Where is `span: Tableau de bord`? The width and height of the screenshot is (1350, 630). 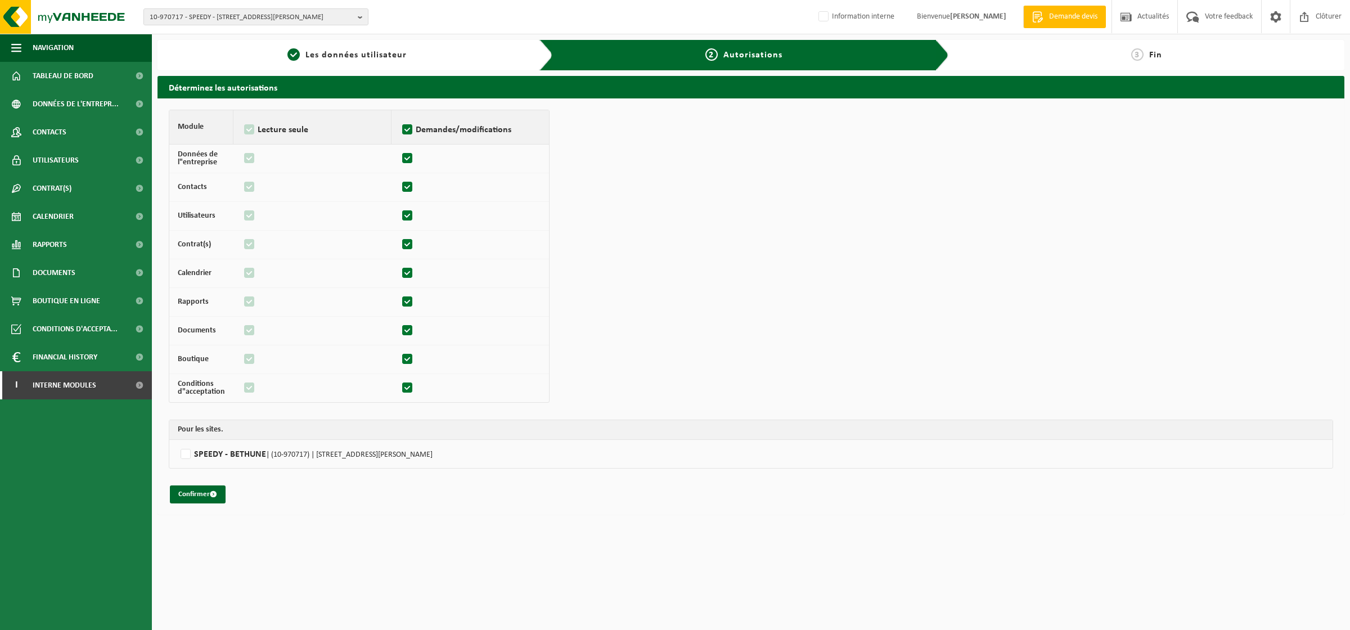
span: Tableau de bord is located at coordinates (63, 76).